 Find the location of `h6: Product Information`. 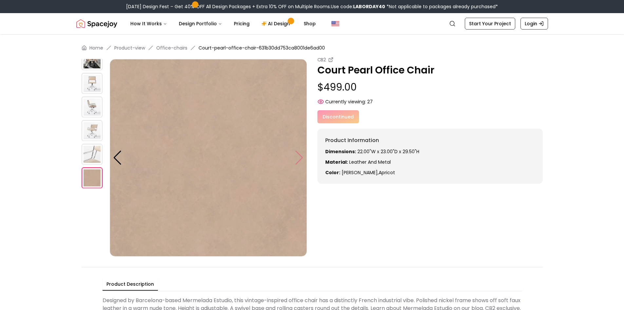

h6: Product Information is located at coordinates (430, 140).